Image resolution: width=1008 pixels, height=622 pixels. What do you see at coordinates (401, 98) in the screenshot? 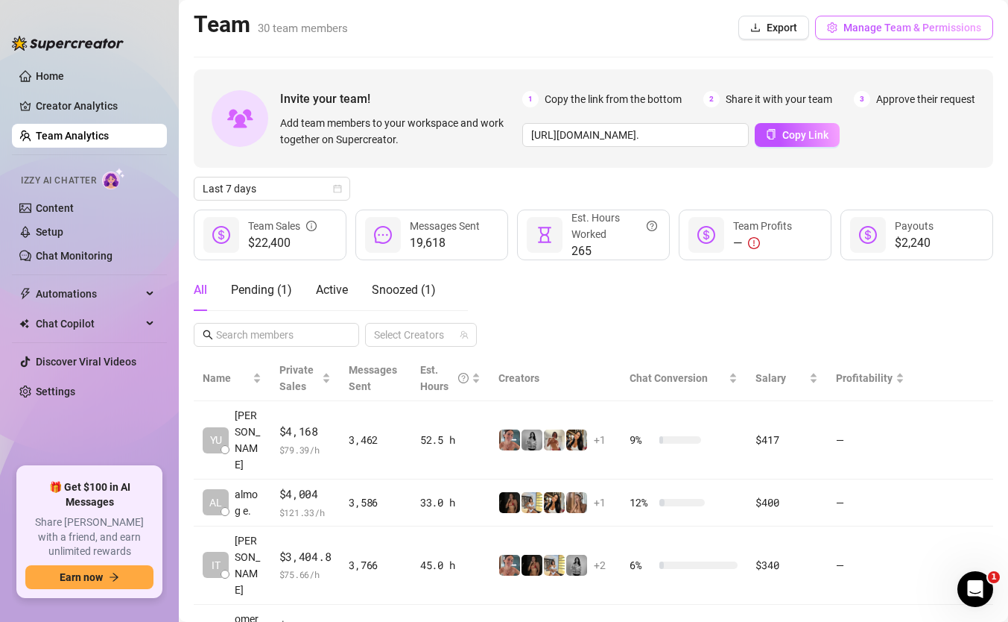
I see `span: Invite your team!` at bounding box center [401, 98].